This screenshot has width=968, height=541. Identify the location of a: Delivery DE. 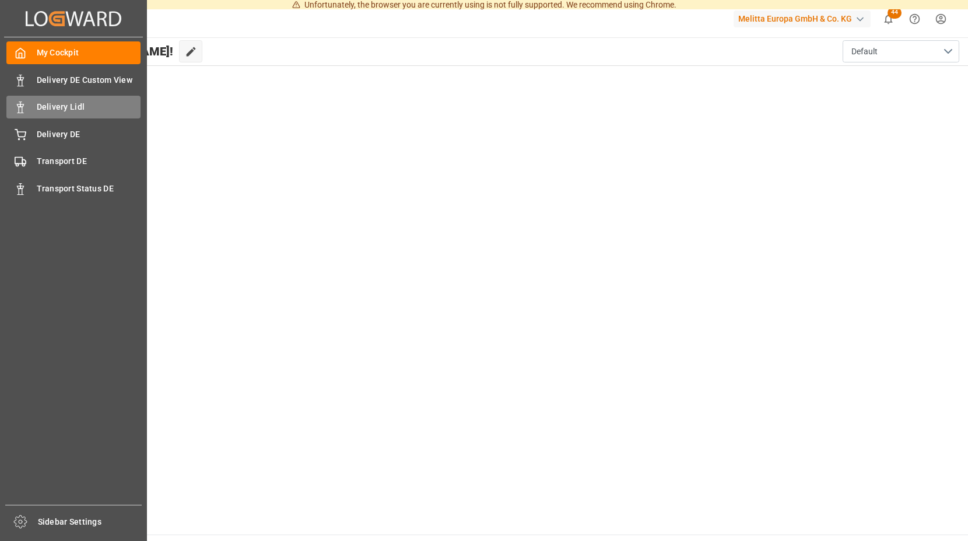
(74, 134).